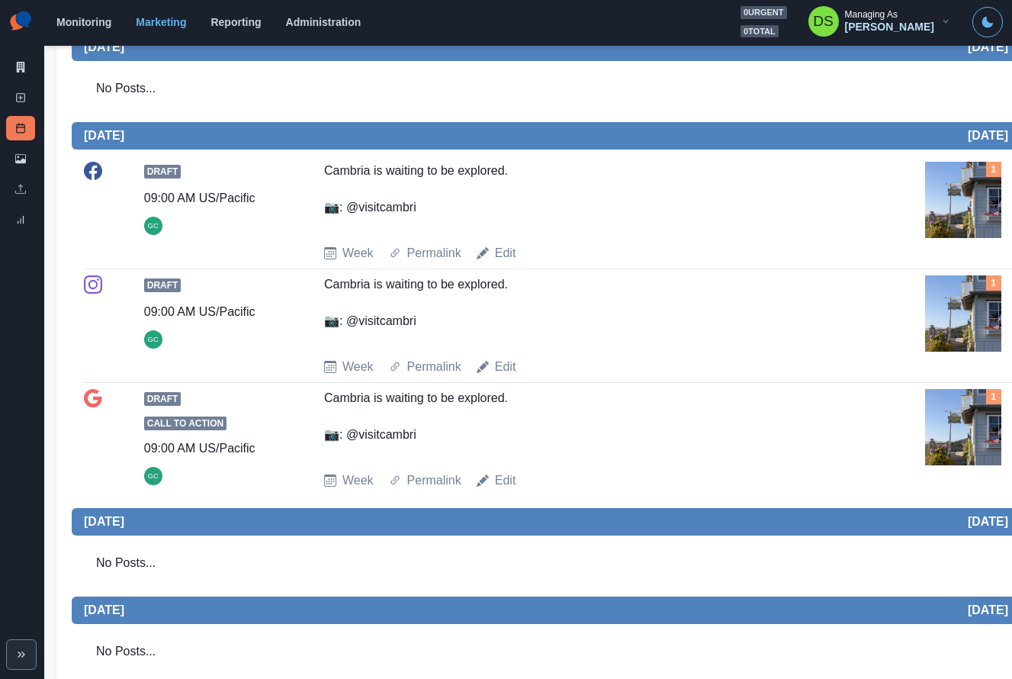 This screenshot has width=1012, height=679. I want to click on a: Administration, so click(323, 22).